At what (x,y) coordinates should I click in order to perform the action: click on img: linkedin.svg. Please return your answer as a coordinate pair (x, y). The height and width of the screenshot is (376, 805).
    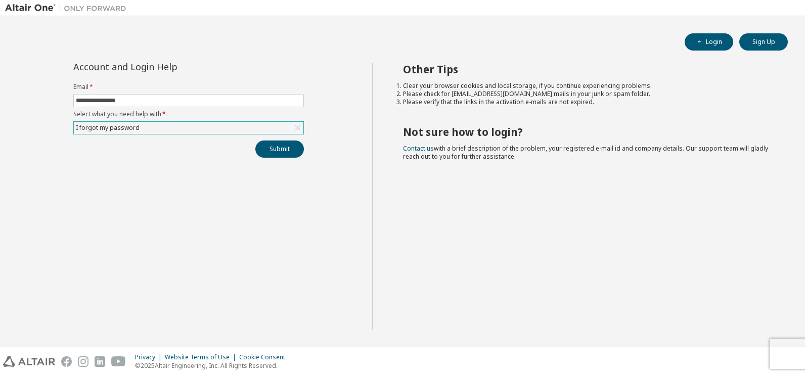
    Looking at the image, I should click on (100, 362).